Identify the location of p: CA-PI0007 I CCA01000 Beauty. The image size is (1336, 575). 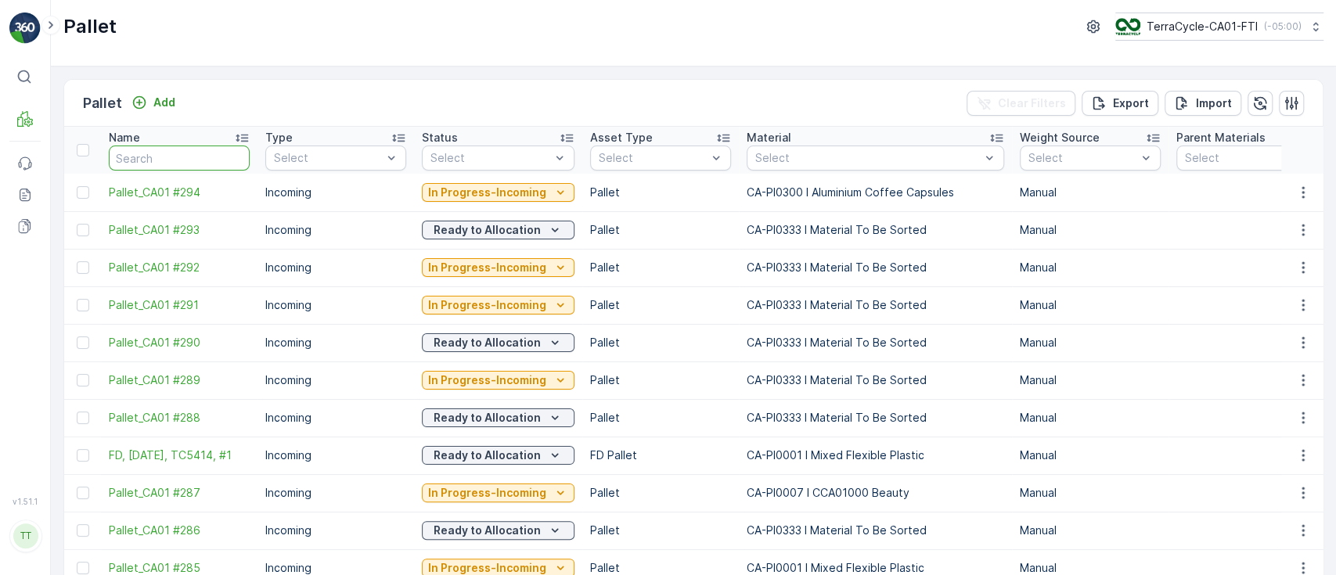
(875, 493).